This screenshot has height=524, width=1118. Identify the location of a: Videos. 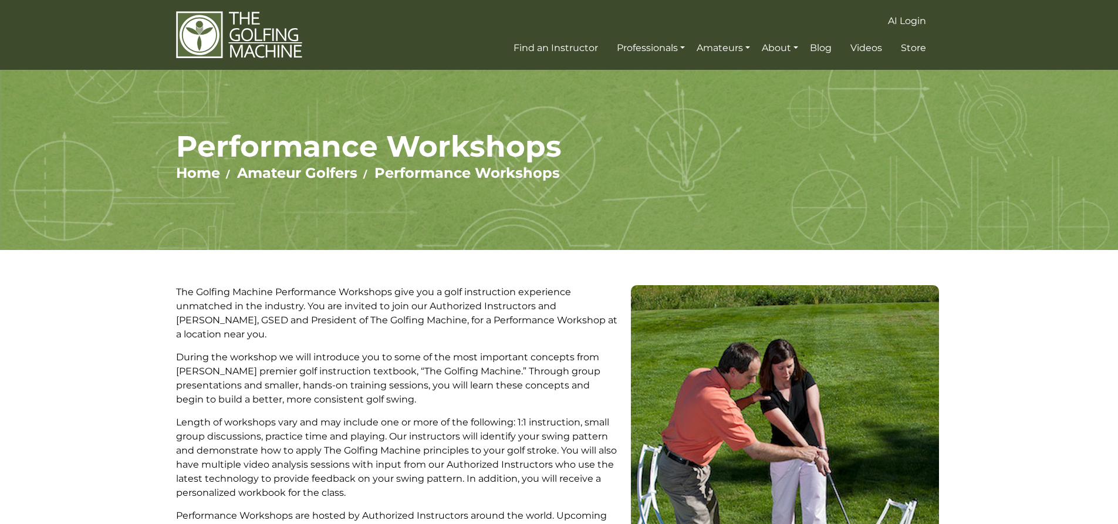
(866, 48).